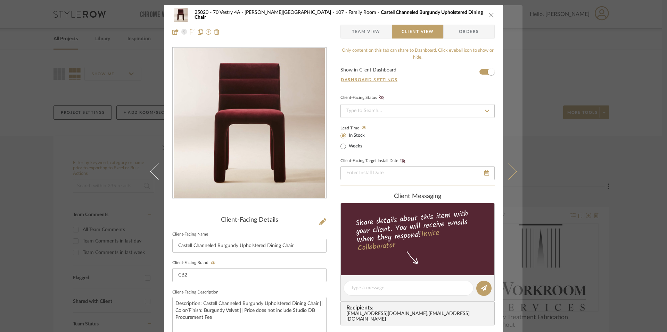 Image resolution: width=667 pixels, height=332 pixels. I want to click on label: Client-Facing Brand, so click(195, 263).